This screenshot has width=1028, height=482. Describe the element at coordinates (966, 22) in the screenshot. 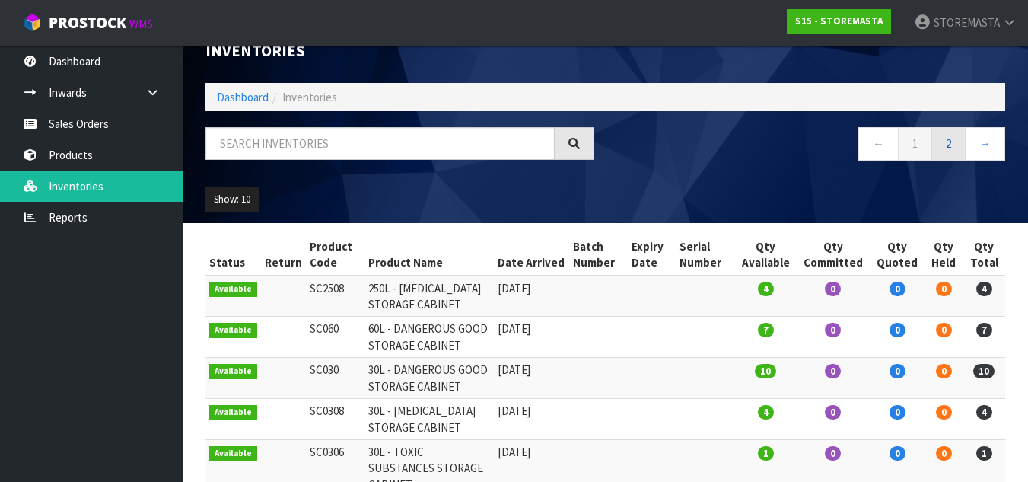

I see `span: STOREMASTA` at that location.